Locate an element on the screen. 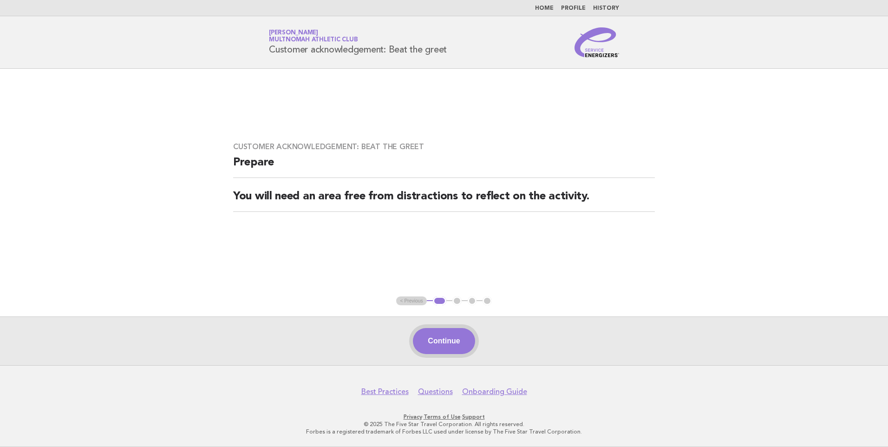  p: Forbes is a registered trademark of Forbes LLC used under license by The Five Star Travel Corpora... is located at coordinates (444, 431).